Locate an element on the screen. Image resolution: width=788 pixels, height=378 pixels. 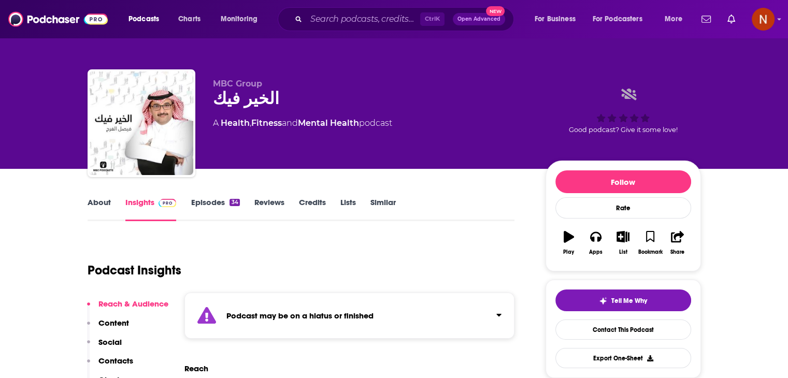
button: Contacts is located at coordinates (110, 365).